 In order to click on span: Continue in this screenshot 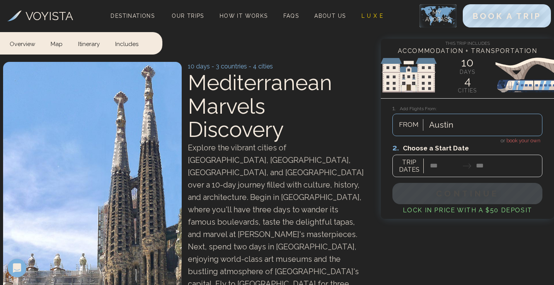, I will do `click(467, 193)`.